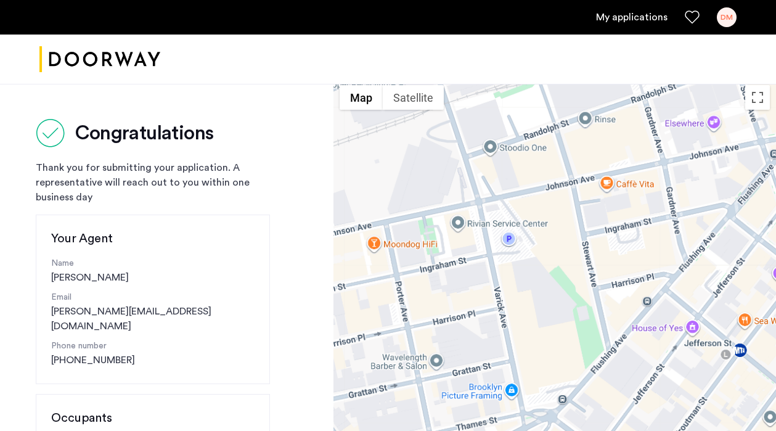 The height and width of the screenshot is (431, 776). What do you see at coordinates (727, 17) in the screenshot?
I see `div: DM` at bounding box center [727, 17].